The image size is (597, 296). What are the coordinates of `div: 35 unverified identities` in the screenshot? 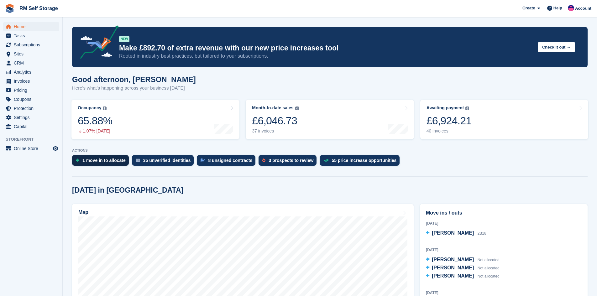 It's located at (167, 160).